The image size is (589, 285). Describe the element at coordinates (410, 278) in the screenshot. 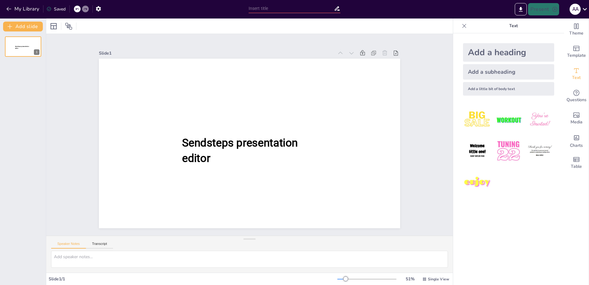

I see `div: 51 %` at that location.